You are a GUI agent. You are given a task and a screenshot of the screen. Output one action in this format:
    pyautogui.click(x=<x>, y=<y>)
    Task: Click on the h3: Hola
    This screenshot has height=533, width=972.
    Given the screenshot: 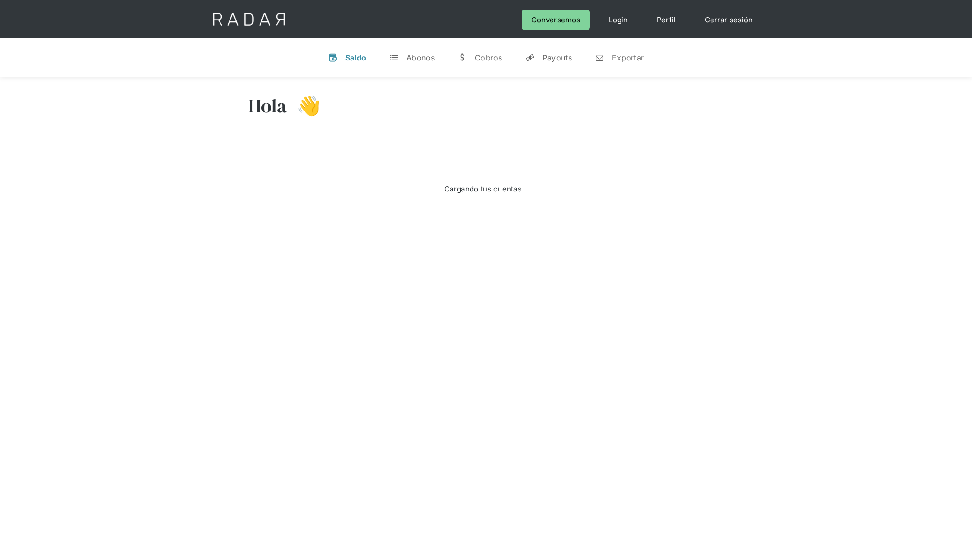 What is the action you would take?
    pyautogui.click(x=268, y=106)
    